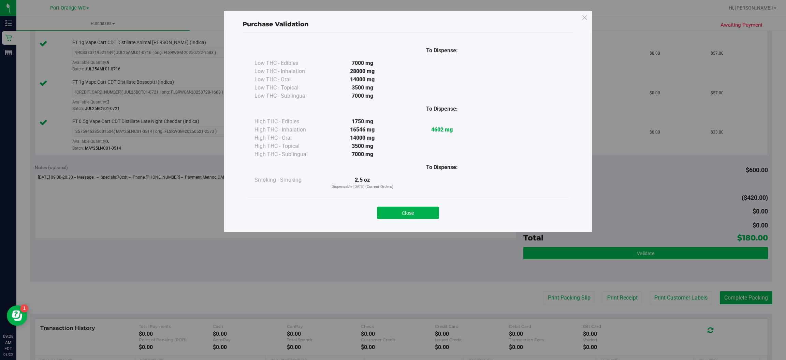 This screenshot has width=786, height=360. Describe the element at coordinates (362, 130) in the screenshot. I see `div: 16546 mg` at that location.